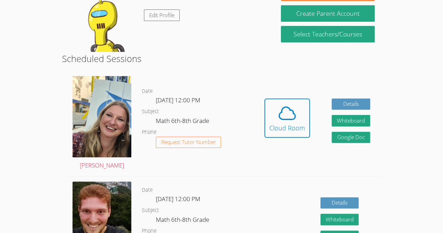  Describe the element at coordinates (328, 13) in the screenshot. I see `button: Create Parent Account` at that location.